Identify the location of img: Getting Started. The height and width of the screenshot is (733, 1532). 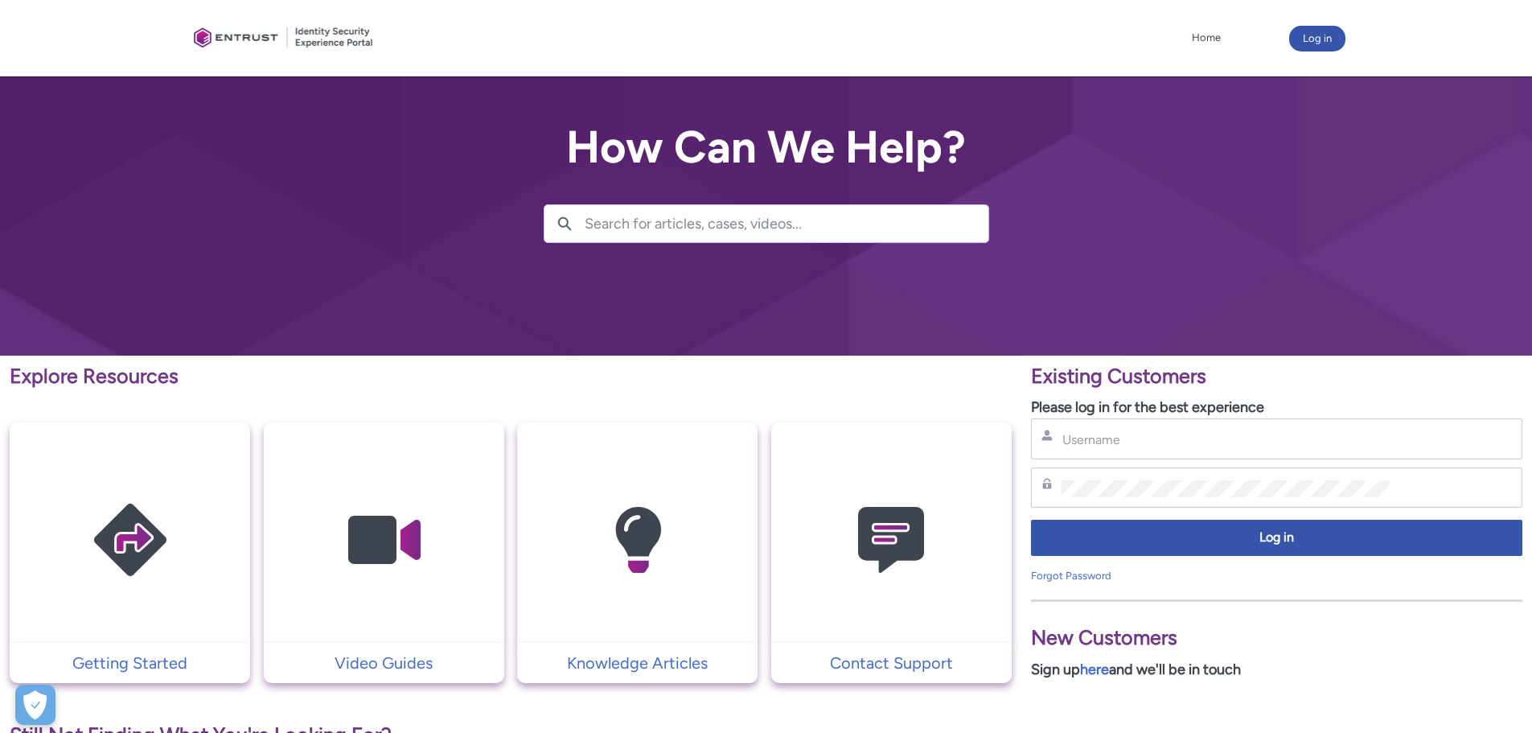
(130, 540).